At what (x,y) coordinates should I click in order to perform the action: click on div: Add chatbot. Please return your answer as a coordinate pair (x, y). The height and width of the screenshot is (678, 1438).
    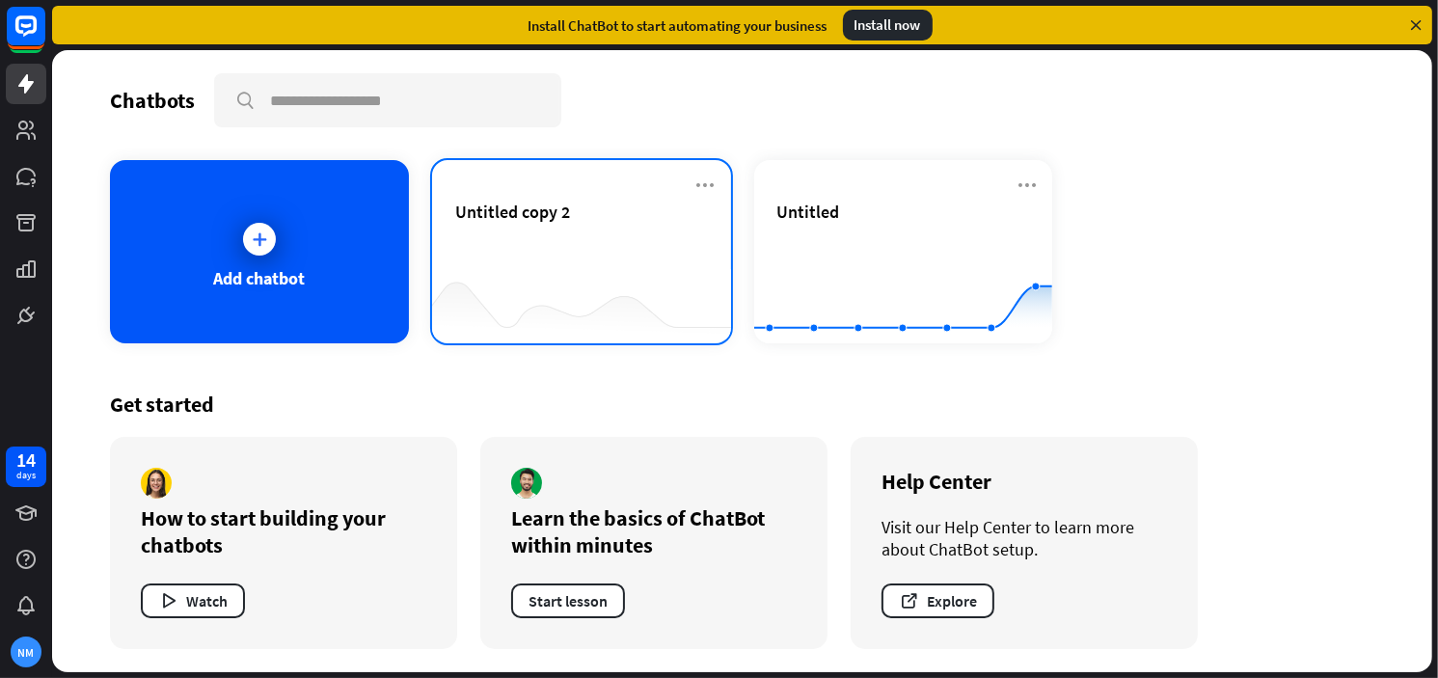
    Looking at the image, I should click on (258, 278).